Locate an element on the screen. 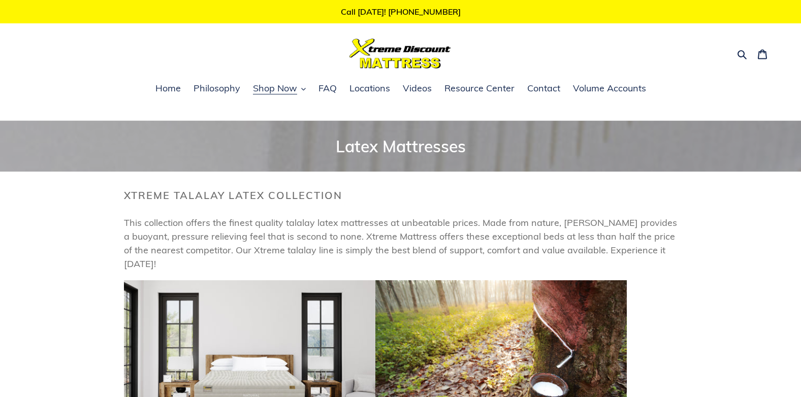  span: Shop Now is located at coordinates (275, 88).